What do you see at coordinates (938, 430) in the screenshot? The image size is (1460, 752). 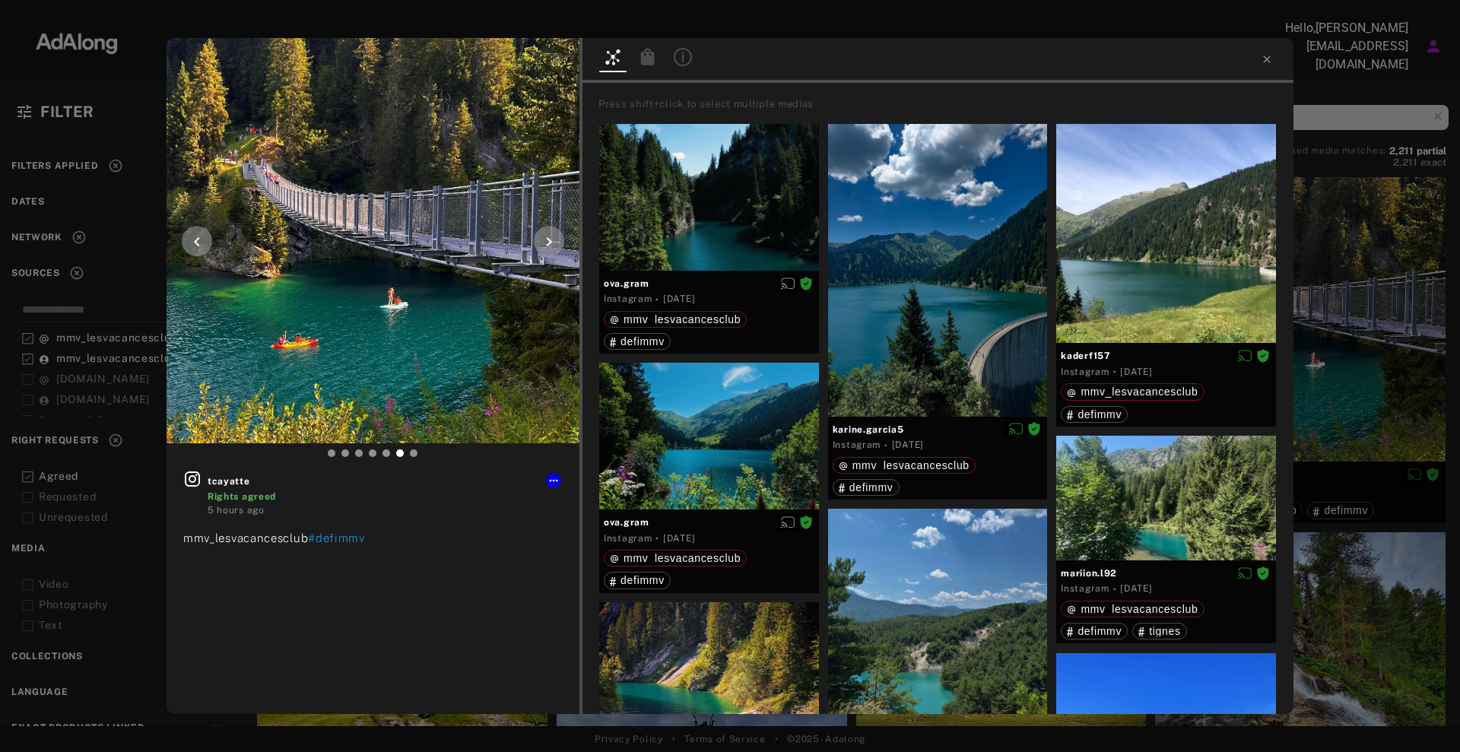 I see `span: karine.garcia5` at bounding box center [938, 430].